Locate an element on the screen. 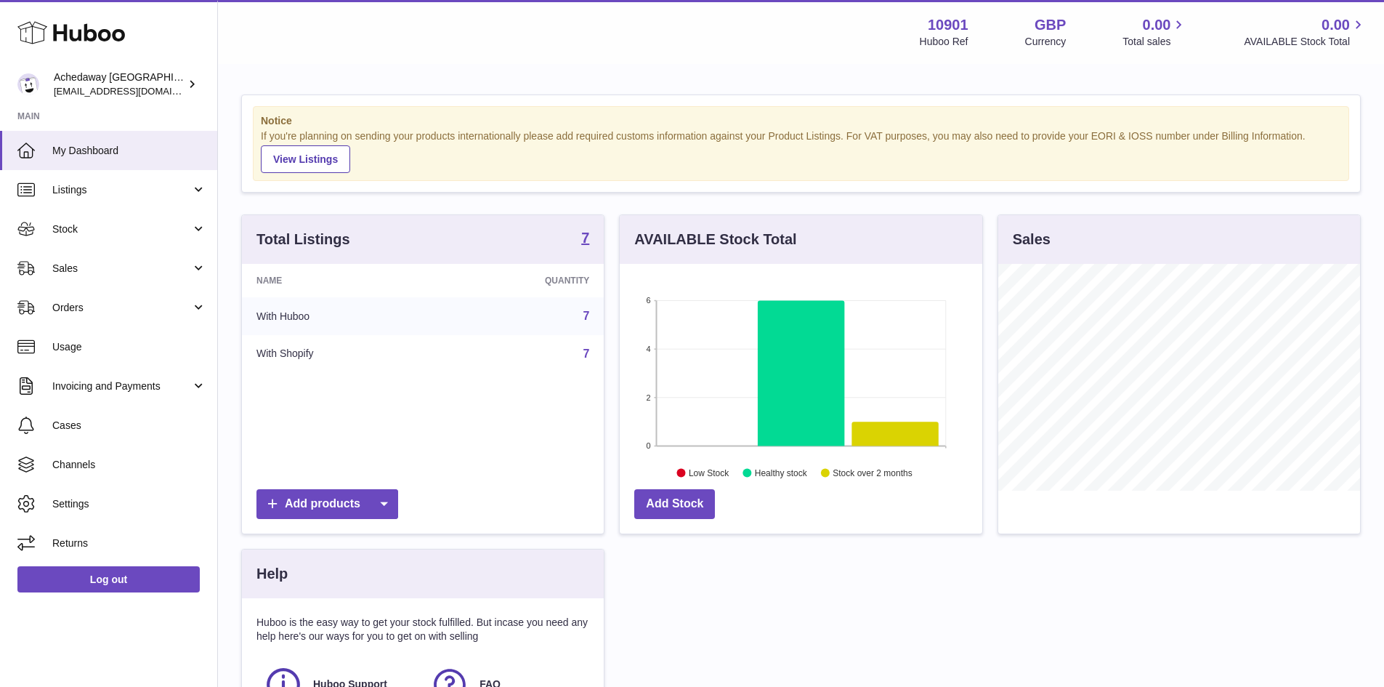 This screenshot has width=1384, height=687. strong: Notice is located at coordinates (801, 121).